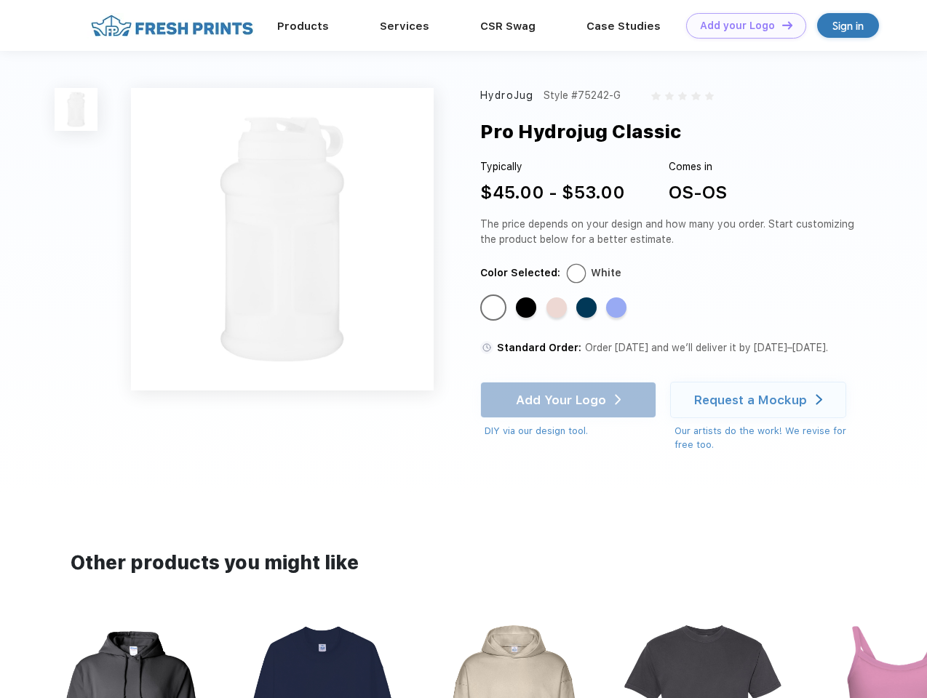 The image size is (927, 698). I want to click on div: OS-OS, so click(697, 193).